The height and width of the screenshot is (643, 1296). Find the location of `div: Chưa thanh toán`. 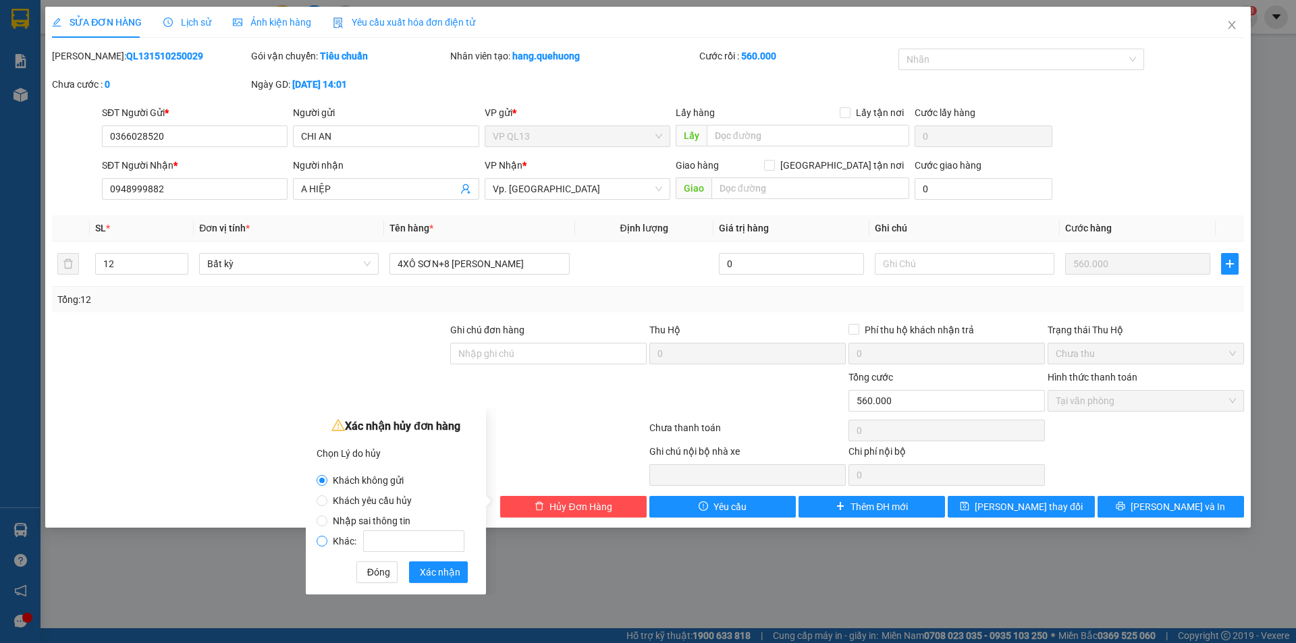

div: Chưa thanh toán is located at coordinates (747, 432).